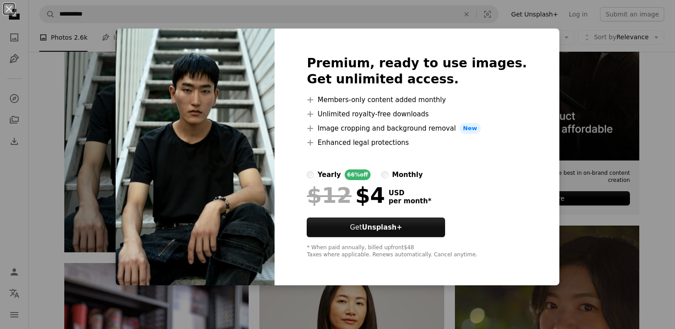  I want to click on div: * When paid annually, billed upfront $48 Taxes where applicable. Renews automatically. Cancel any..., so click(416, 252).